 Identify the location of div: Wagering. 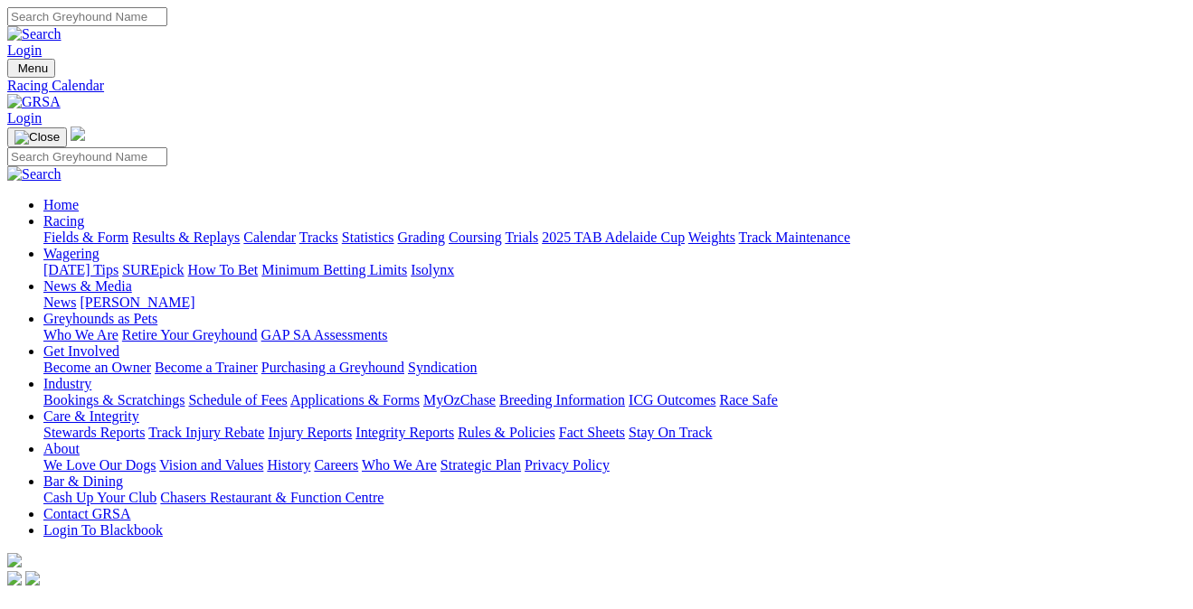
(614, 270).